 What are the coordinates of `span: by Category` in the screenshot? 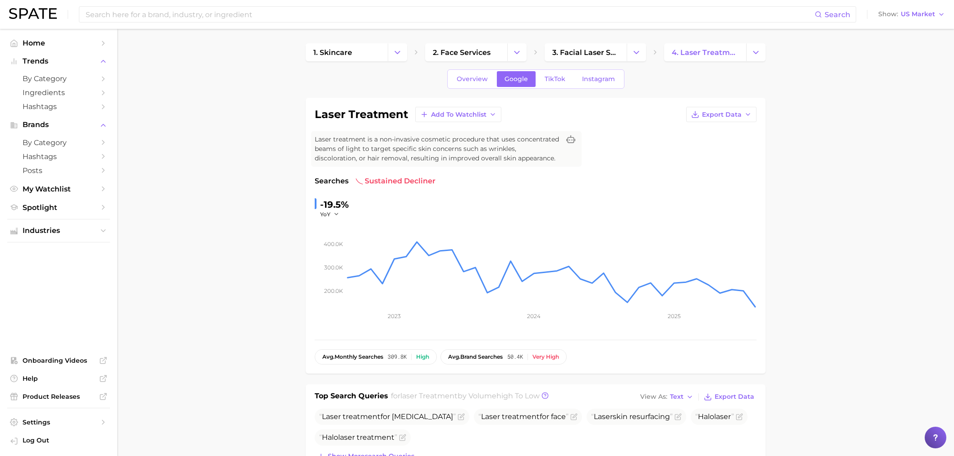 It's located at (59, 142).